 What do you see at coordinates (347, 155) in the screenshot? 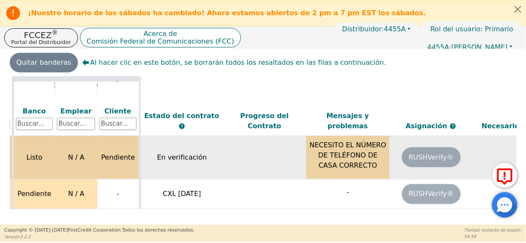
I see `font: NECESITO EL NÚMERO DE TELÉFONO DE CASA CORRECTO` at bounding box center [347, 155].